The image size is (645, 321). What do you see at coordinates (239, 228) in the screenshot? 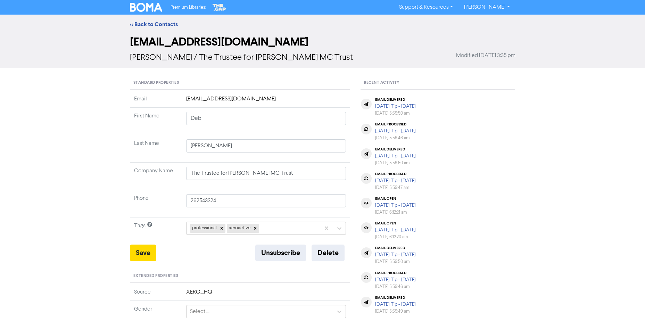
I see `div: xeroactive` at bounding box center [239, 228].